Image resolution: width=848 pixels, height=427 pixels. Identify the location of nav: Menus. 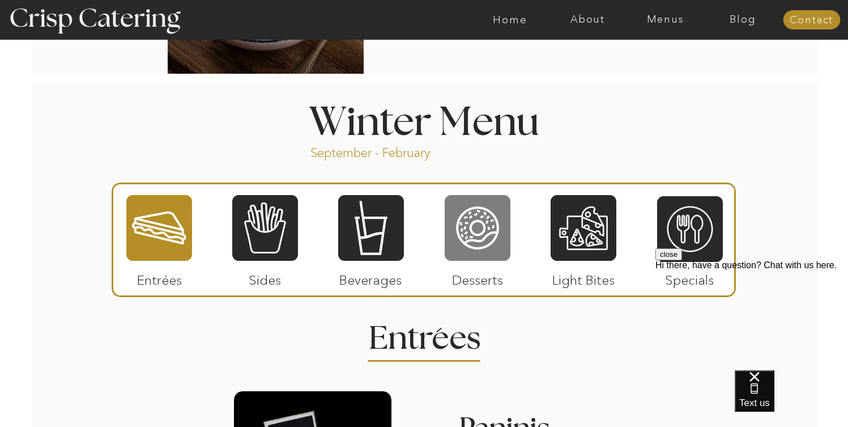
(665, 20).